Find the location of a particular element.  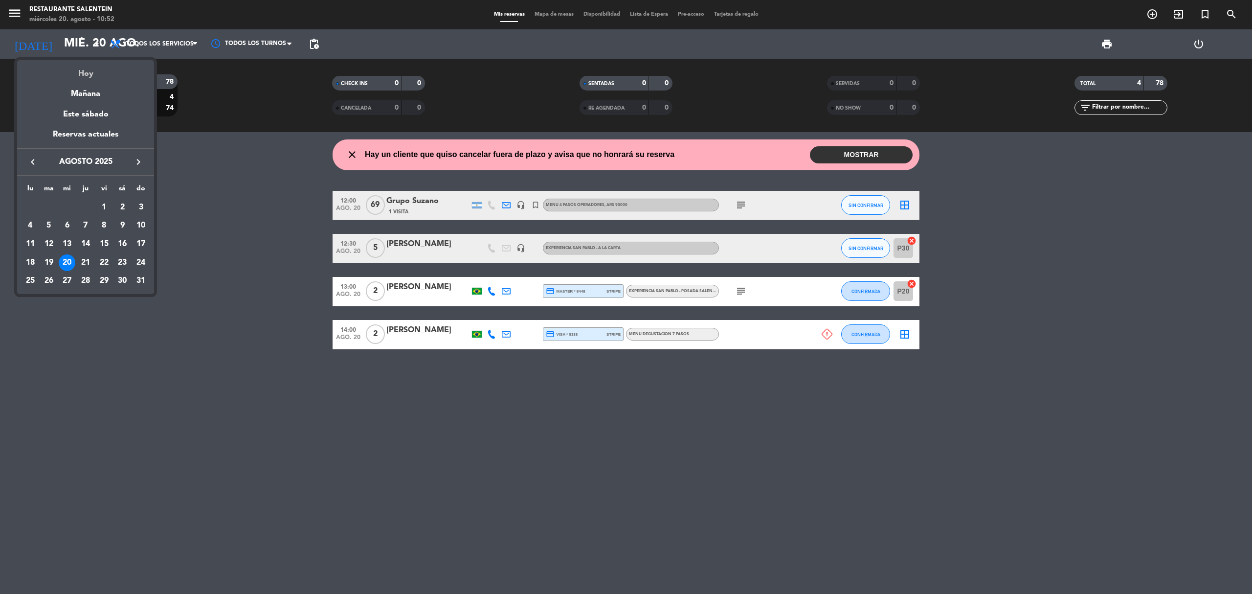

div: 28 is located at coordinates (86, 281).